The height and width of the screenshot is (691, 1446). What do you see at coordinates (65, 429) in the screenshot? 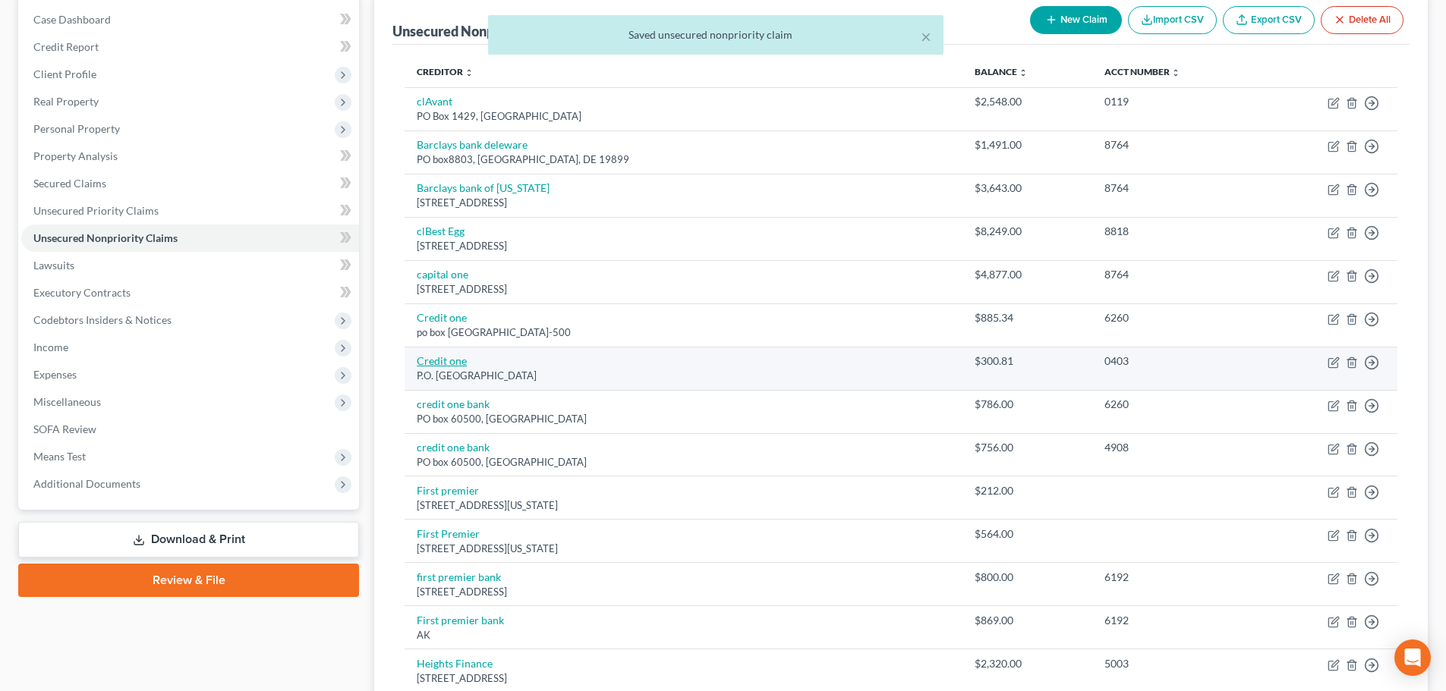
I see `span: SOFA Review` at bounding box center [65, 429].